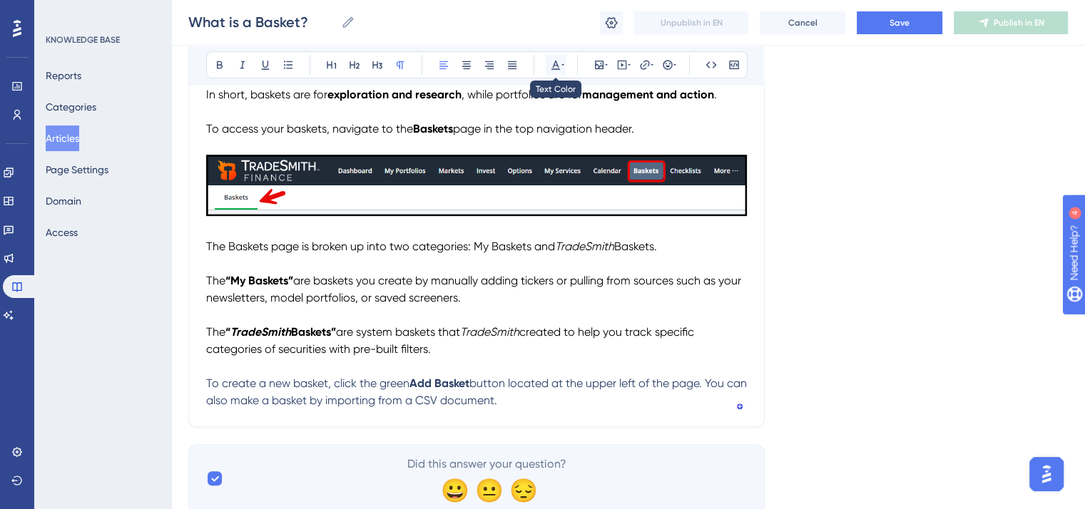 The width and height of the screenshot is (1085, 509). I want to click on button: Open AI Assistant Launcher, so click(21, 21).